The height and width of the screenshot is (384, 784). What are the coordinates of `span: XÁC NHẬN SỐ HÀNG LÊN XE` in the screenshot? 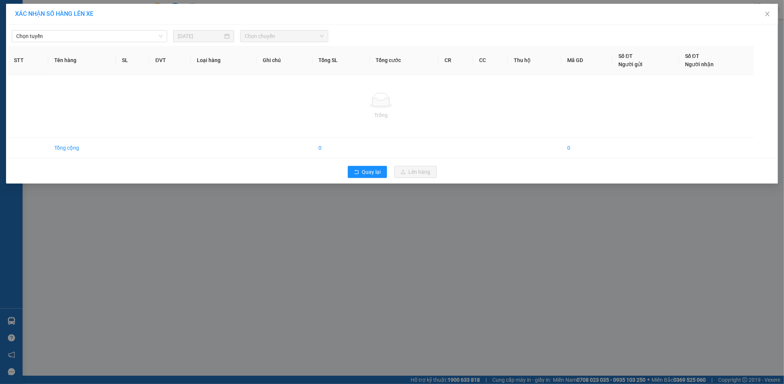 It's located at (54, 14).